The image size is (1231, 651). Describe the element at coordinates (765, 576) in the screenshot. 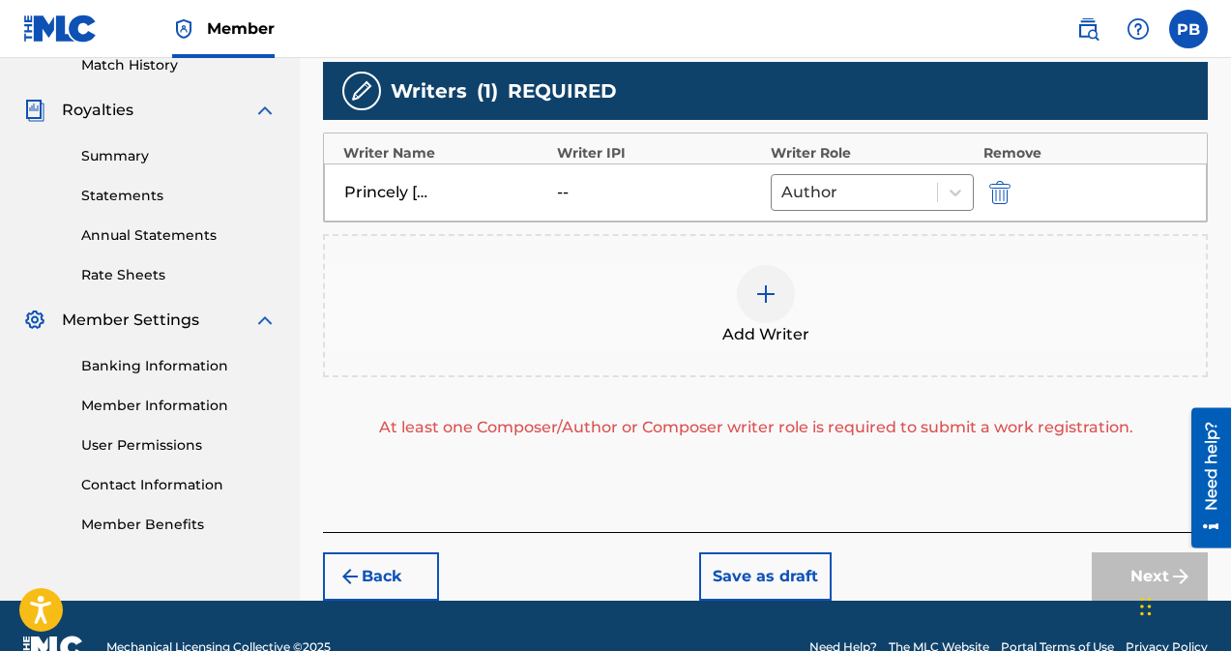

I see `button: Save as draft` at that location.